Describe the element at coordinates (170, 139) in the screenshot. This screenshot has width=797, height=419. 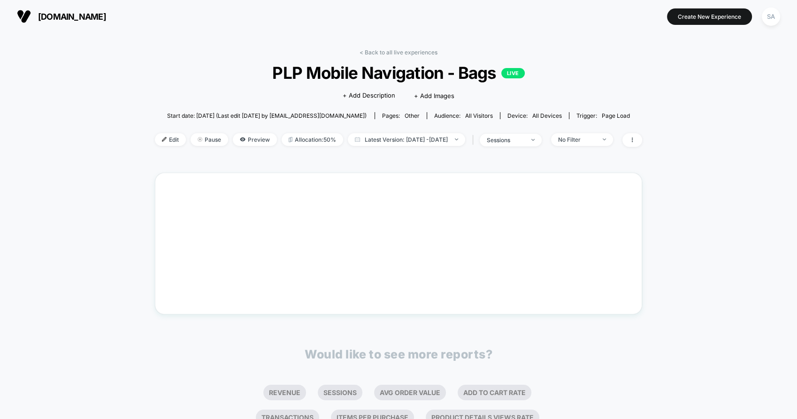
I see `span: Edit` at that location.